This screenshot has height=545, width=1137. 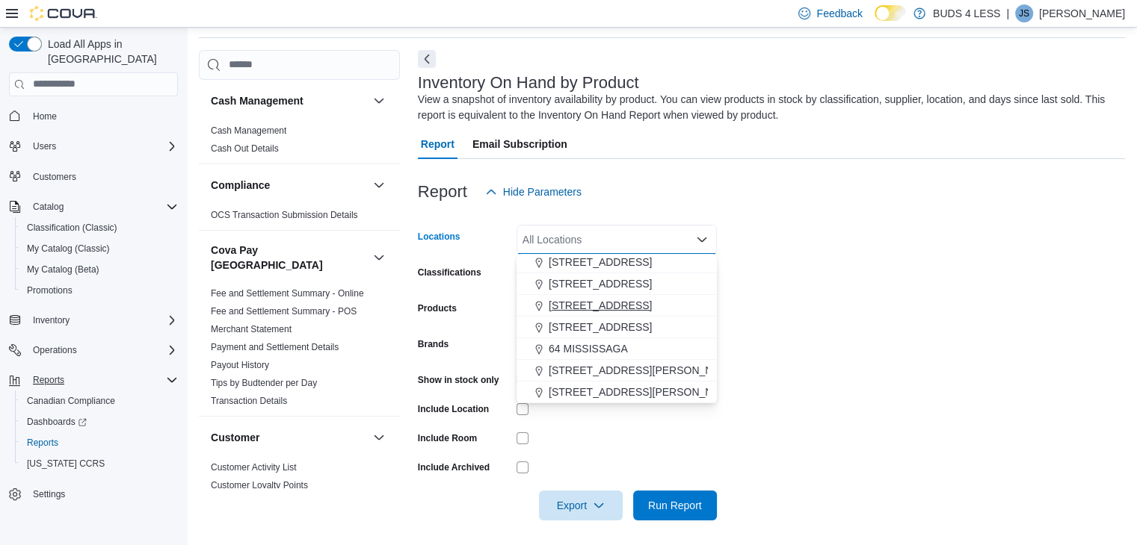 I want to click on label: Locations, so click(x=439, y=237).